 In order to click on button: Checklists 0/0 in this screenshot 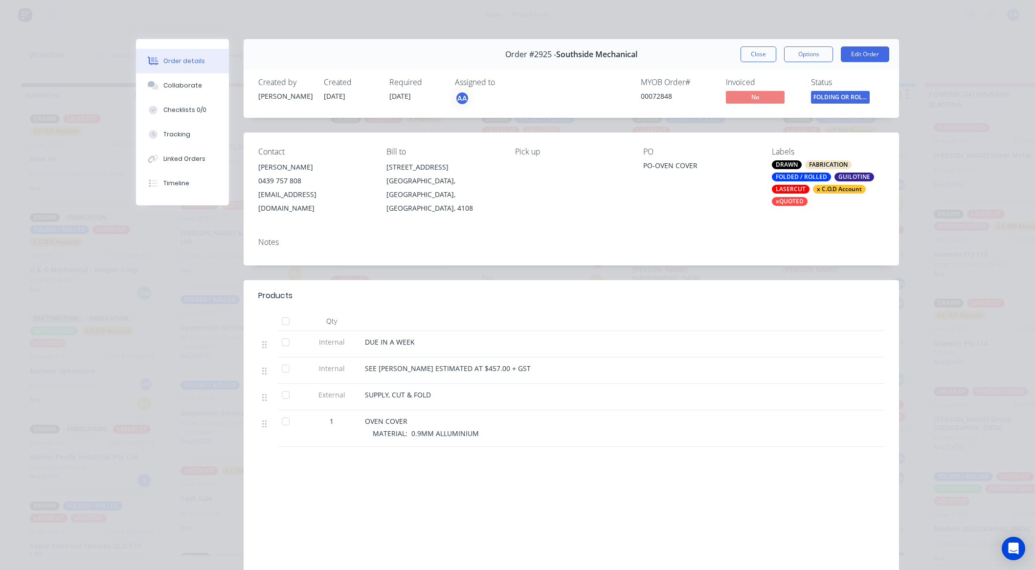, I will do `click(182, 110)`.